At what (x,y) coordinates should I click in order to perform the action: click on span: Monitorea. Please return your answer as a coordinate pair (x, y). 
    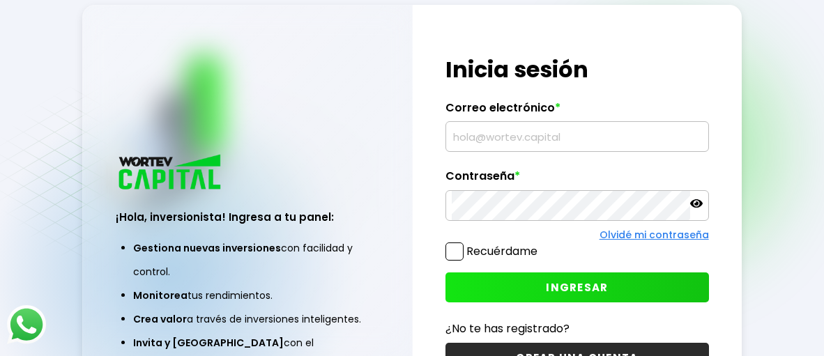
    Looking at the image, I should click on (160, 296).